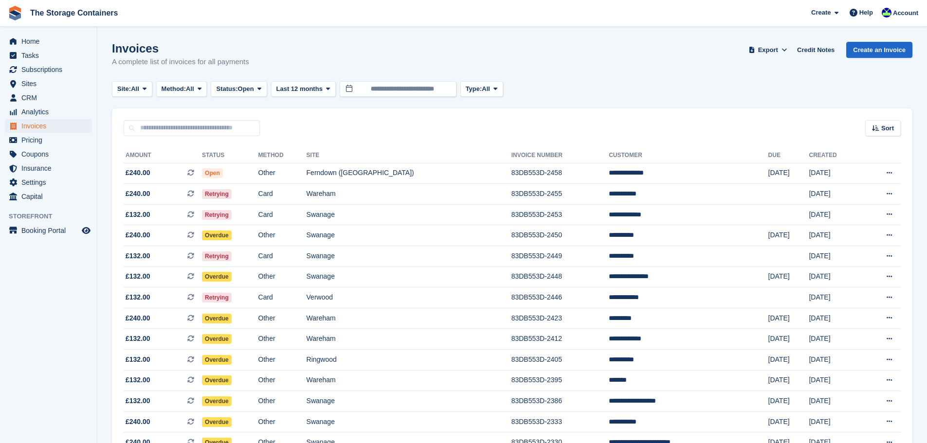  Describe the element at coordinates (821, 13) in the screenshot. I see `span: Create` at that location.